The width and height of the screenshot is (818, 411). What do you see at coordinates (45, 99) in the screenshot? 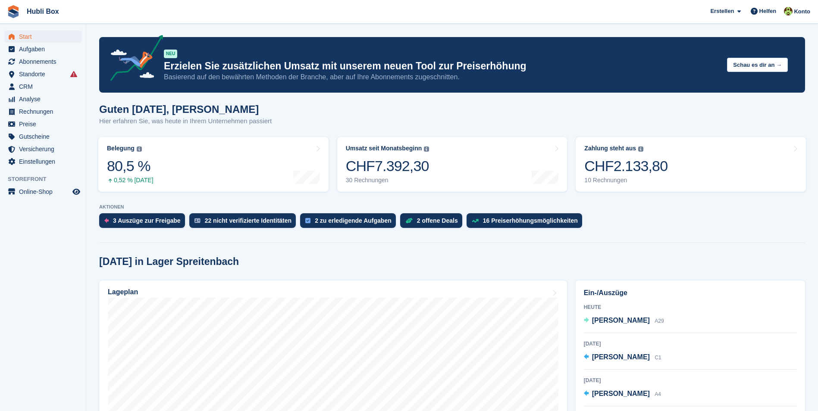
I see `span: Analyse` at bounding box center [45, 99].